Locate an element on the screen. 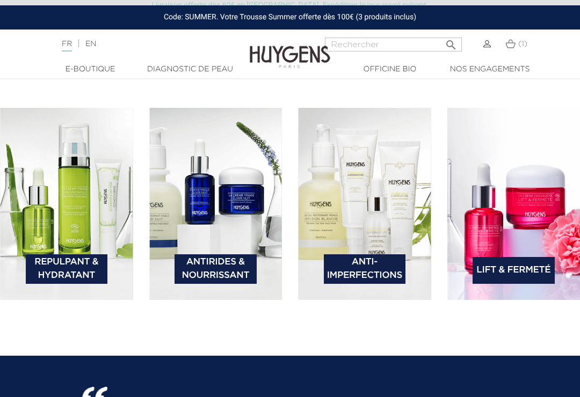  input: Rechercher is located at coordinates (393, 45).